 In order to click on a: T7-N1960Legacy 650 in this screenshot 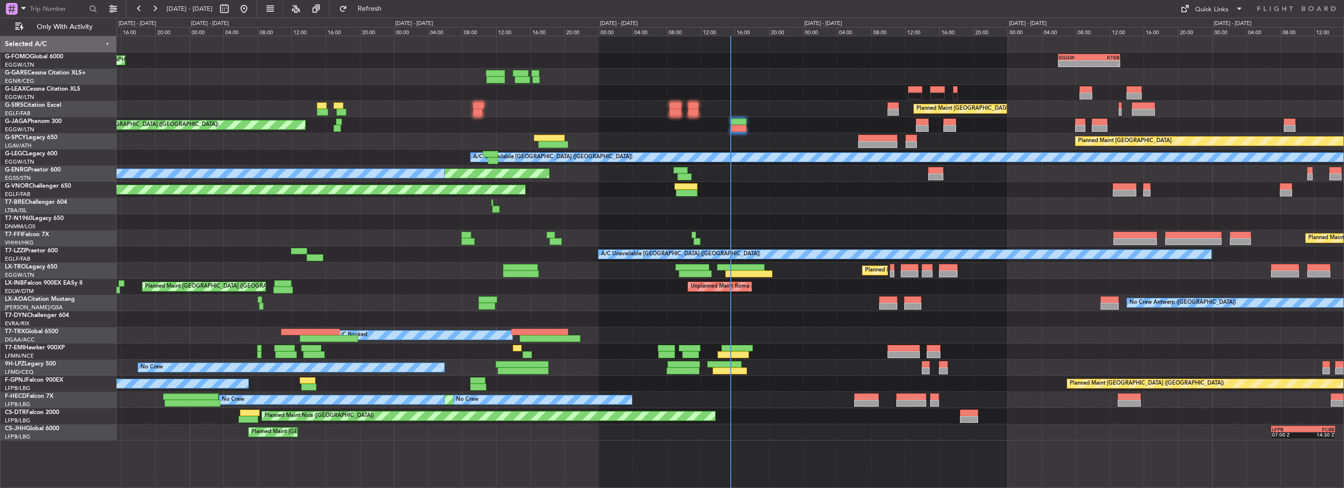, I will do `click(34, 218)`.